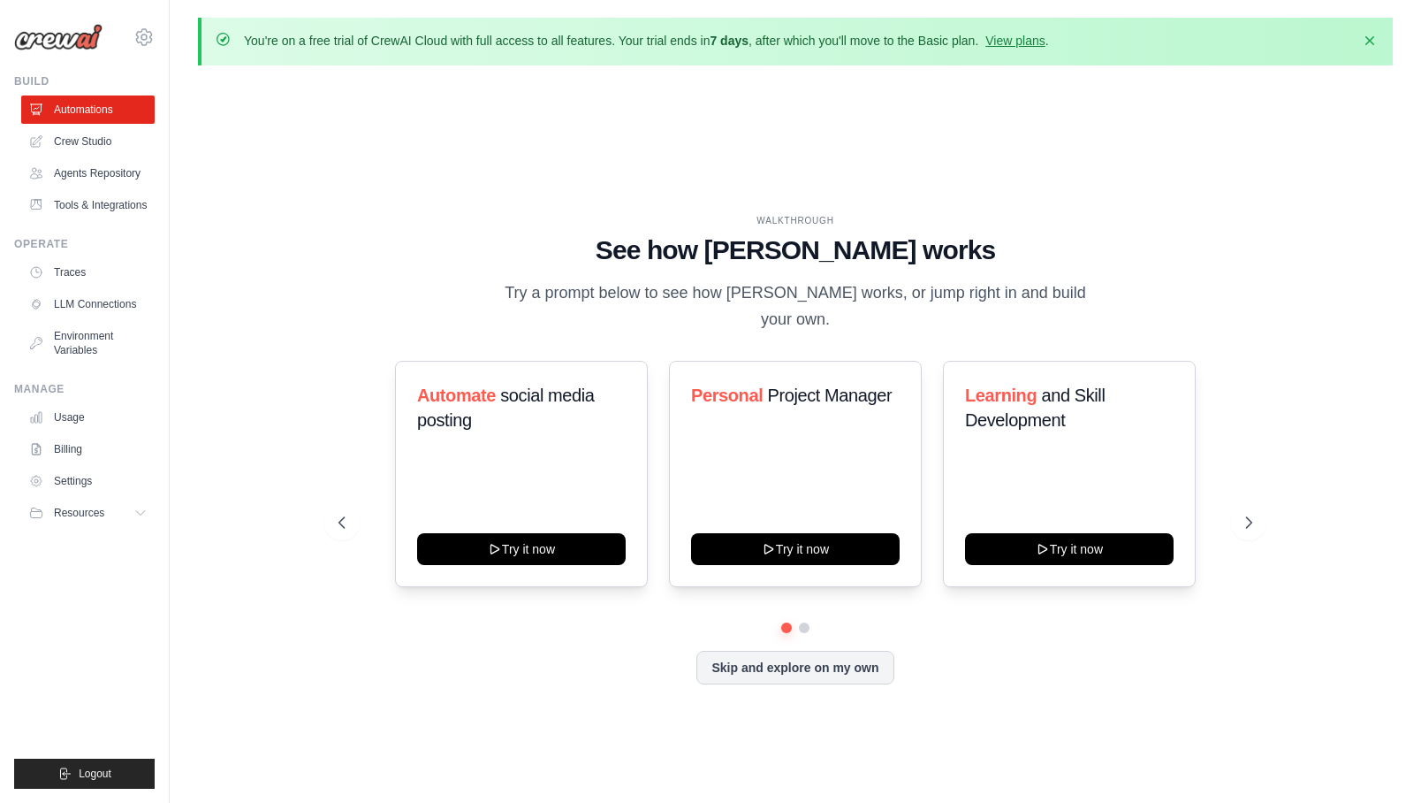  I want to click on button: Logout, so click(84, 773).